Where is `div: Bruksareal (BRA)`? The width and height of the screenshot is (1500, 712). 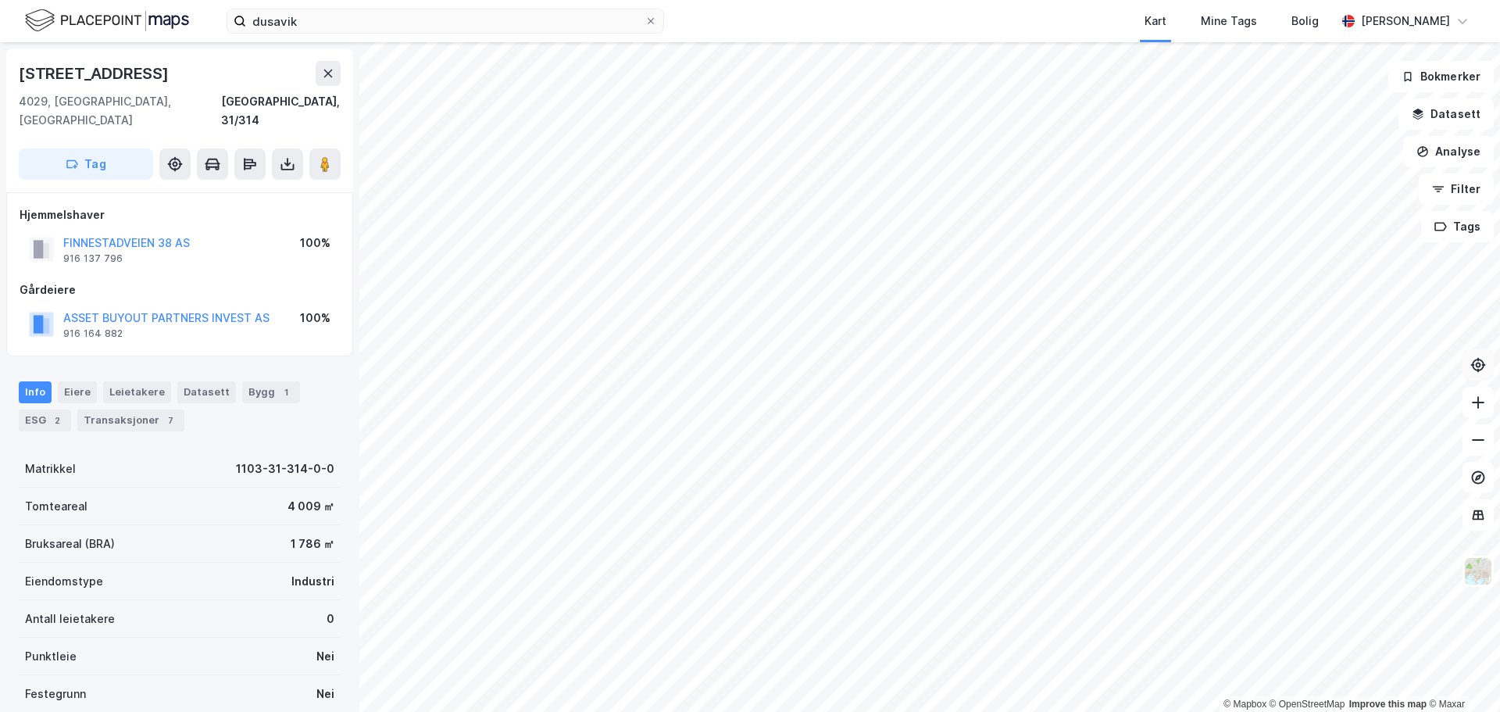 div: Bruksareal (BRA) is located at coordinates (70, 544).